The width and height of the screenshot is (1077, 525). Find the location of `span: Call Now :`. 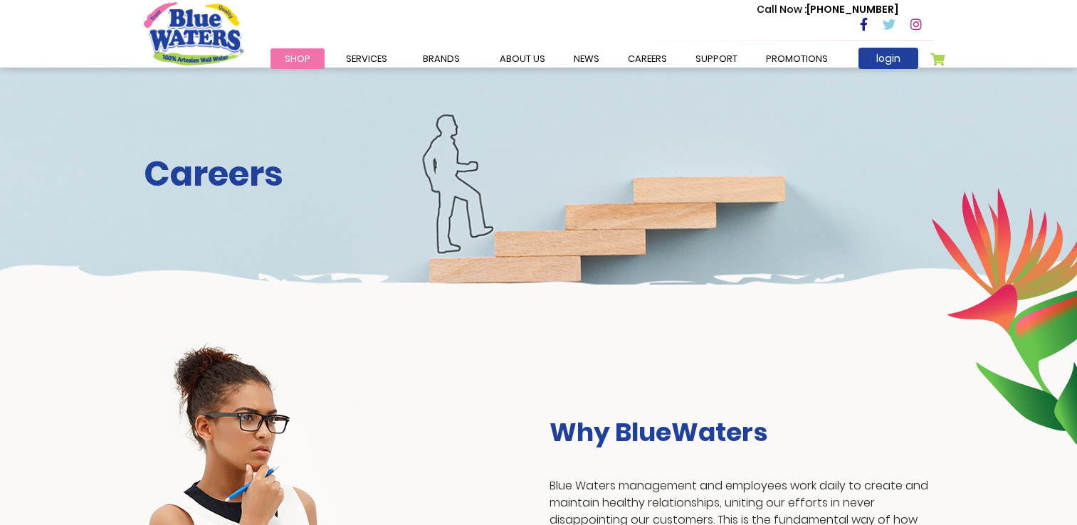

span: Call Now : is located at coordinates (782, 9).